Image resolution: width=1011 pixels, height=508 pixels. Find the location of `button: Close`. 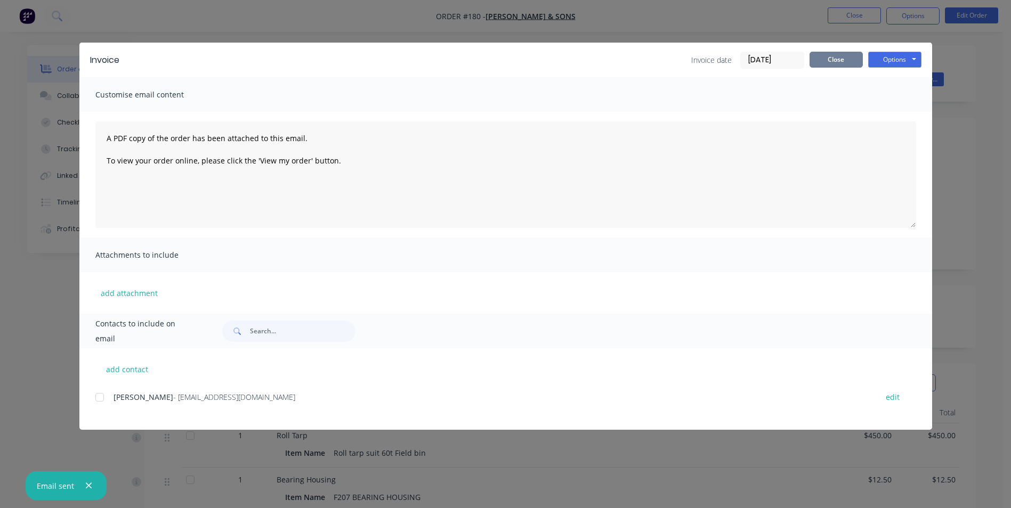

button: Close is located at coordinates (836, 60).